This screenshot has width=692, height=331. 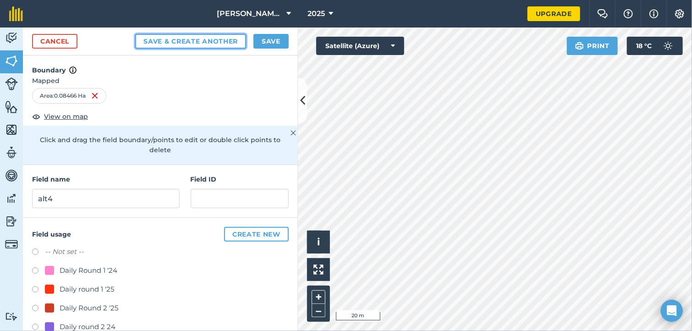 What do you see at coordinates (160, 66) in the screenshot?
I see `h4: Boundary` at bounding box center [160, 66].